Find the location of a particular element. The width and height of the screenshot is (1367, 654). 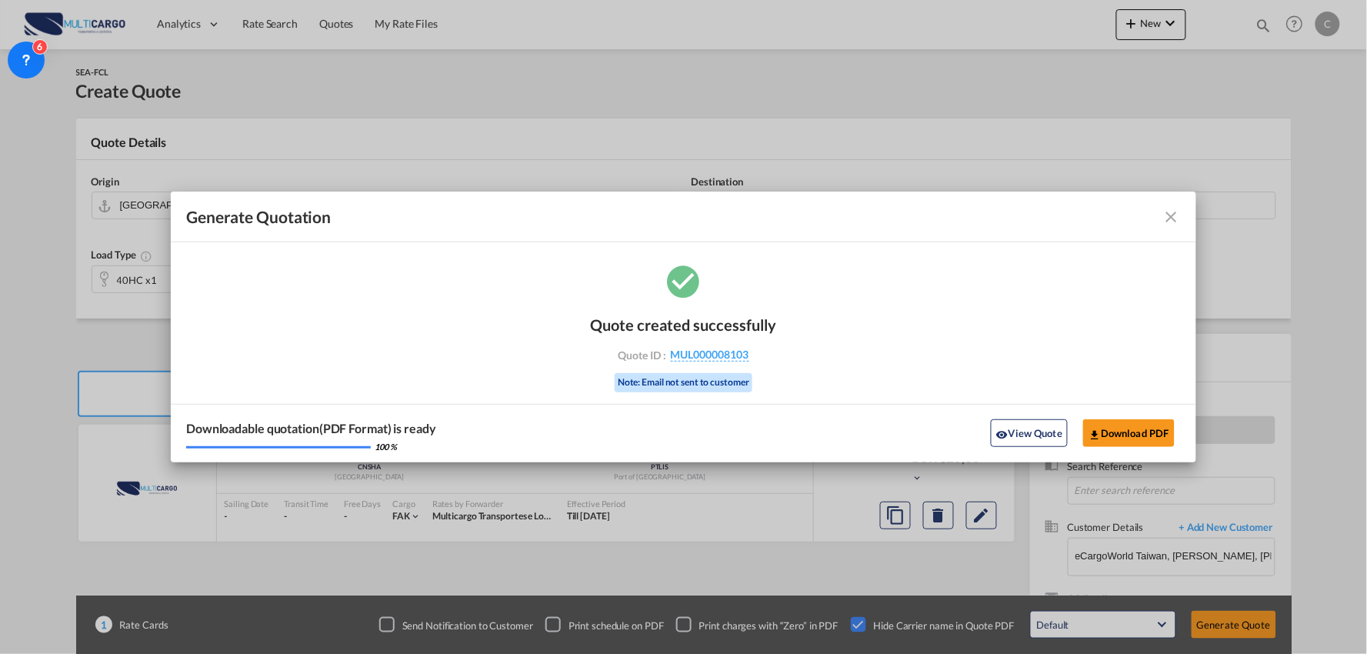

md-icon: icon-download is located at coordinates (1095, 435).